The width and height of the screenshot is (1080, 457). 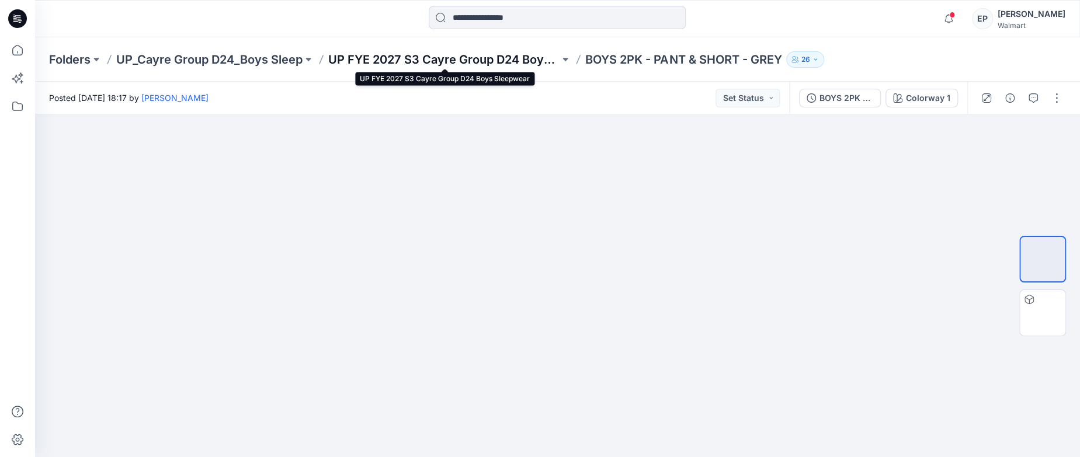 I want to click on p: UP_Cayre Group D24_Boys Sleep, so click(x=209, y=60).